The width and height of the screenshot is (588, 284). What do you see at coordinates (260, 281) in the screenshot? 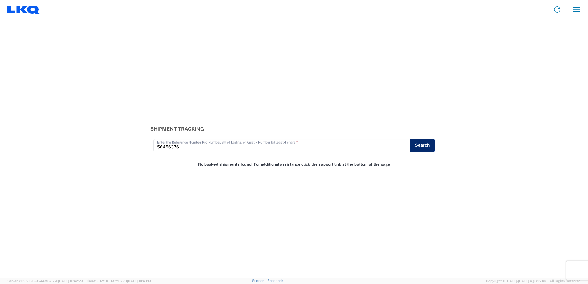
I see `a: Support` at bounding box center [260, 281].